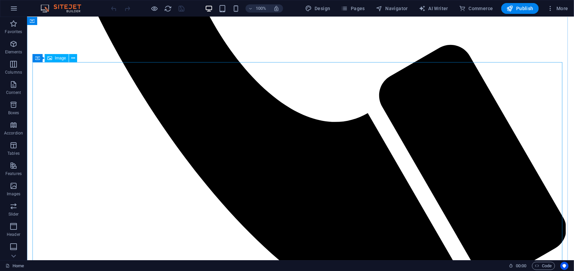  What do you see at coordinates (14, 113) in the screenshot?
I see `p: Boxes` at bounding box center [14, 113].